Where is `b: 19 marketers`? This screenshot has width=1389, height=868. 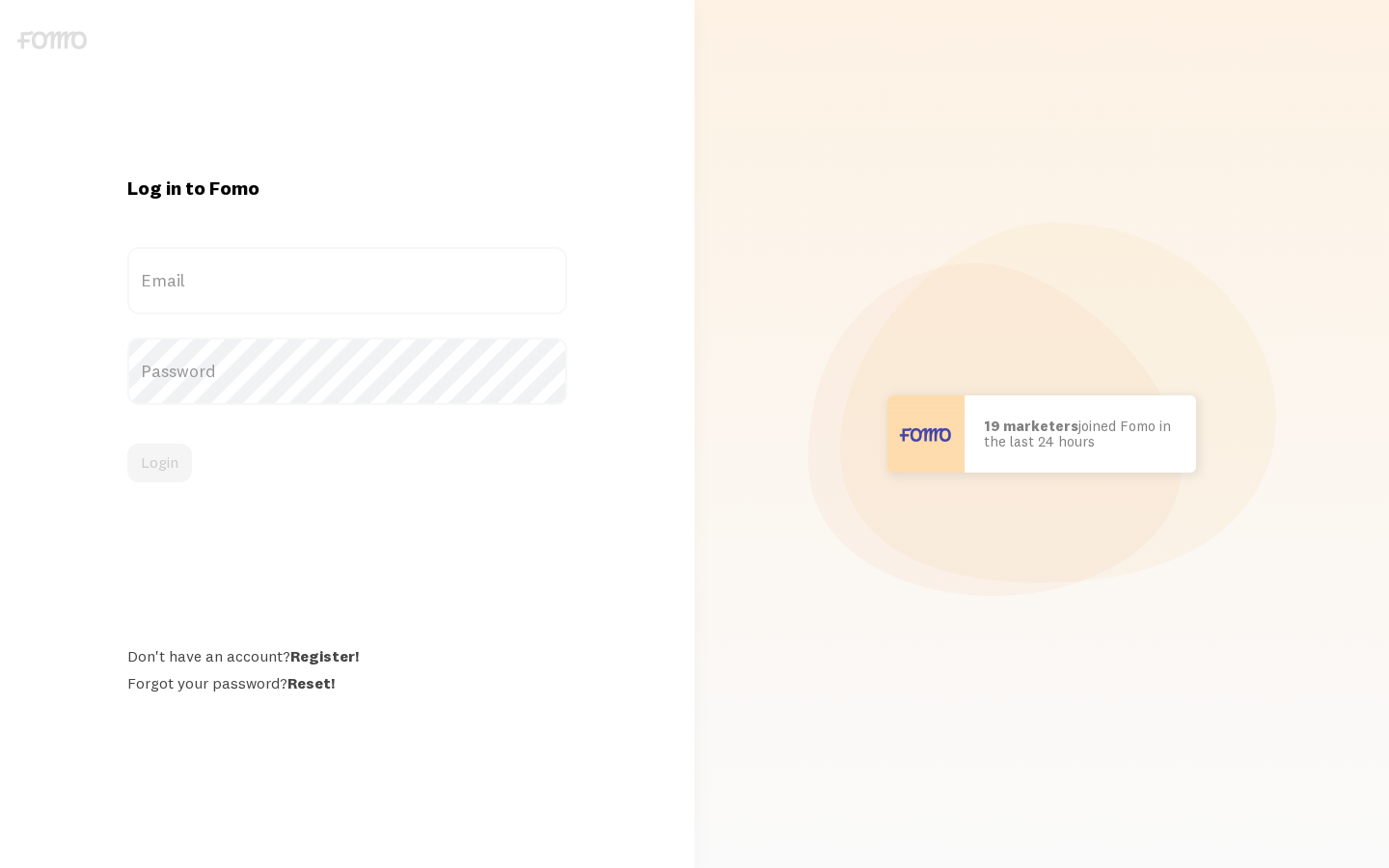
b: 19 marketers is located at coordinates (1031, 425).